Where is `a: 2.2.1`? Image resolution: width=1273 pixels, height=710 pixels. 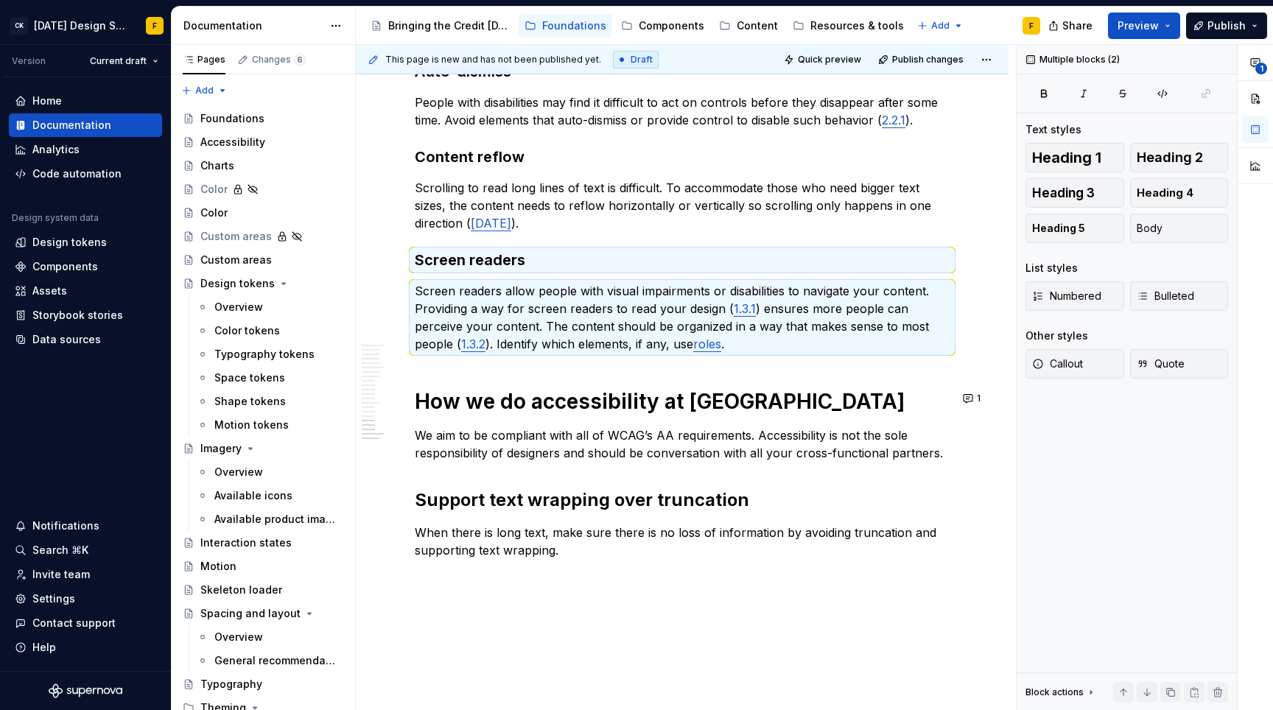 a: 2.2.1 is located at coordinates (894, 120).